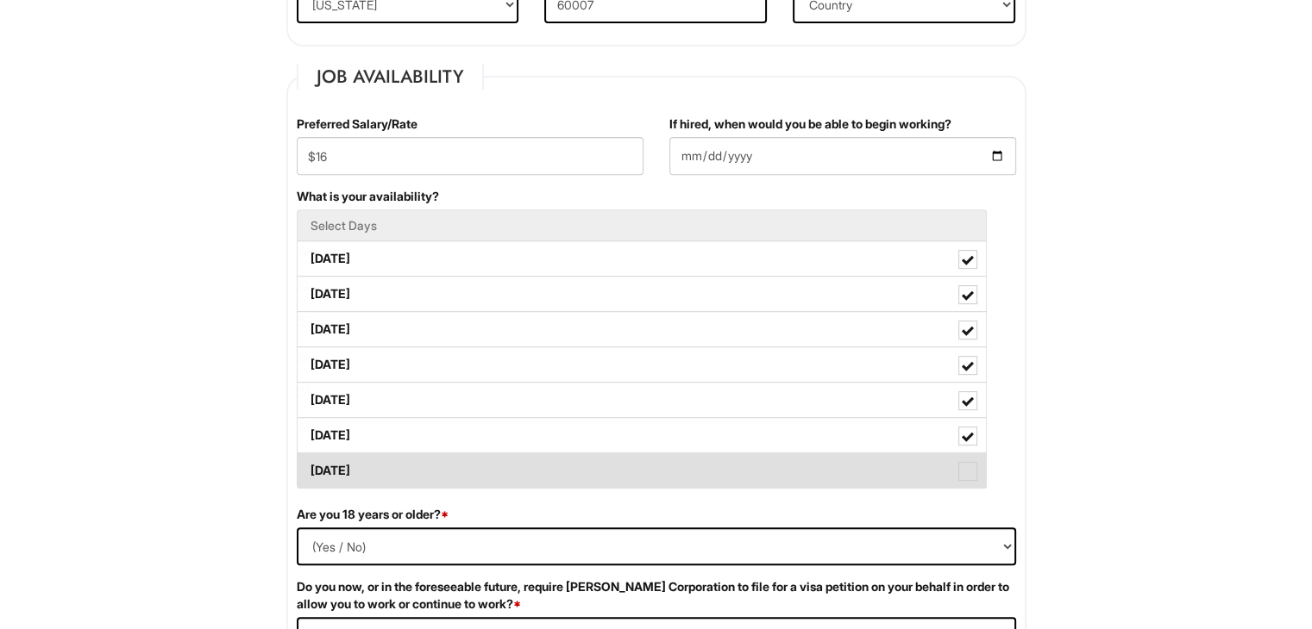 The height and width of the screenshot is (629, 1312). What do you see at coordinates (810, 124) in the screenshot?
I see `label: If hired, when would you be able to begin working?` at bounding box center [810, 124].